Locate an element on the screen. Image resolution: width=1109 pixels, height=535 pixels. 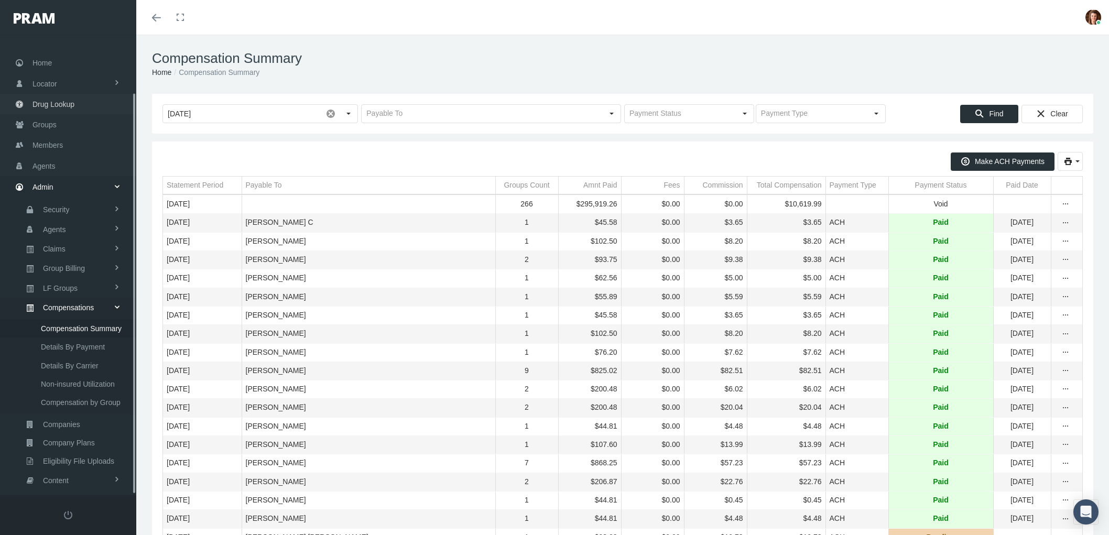
td: Column Commission is located at coordinates (716, 186).